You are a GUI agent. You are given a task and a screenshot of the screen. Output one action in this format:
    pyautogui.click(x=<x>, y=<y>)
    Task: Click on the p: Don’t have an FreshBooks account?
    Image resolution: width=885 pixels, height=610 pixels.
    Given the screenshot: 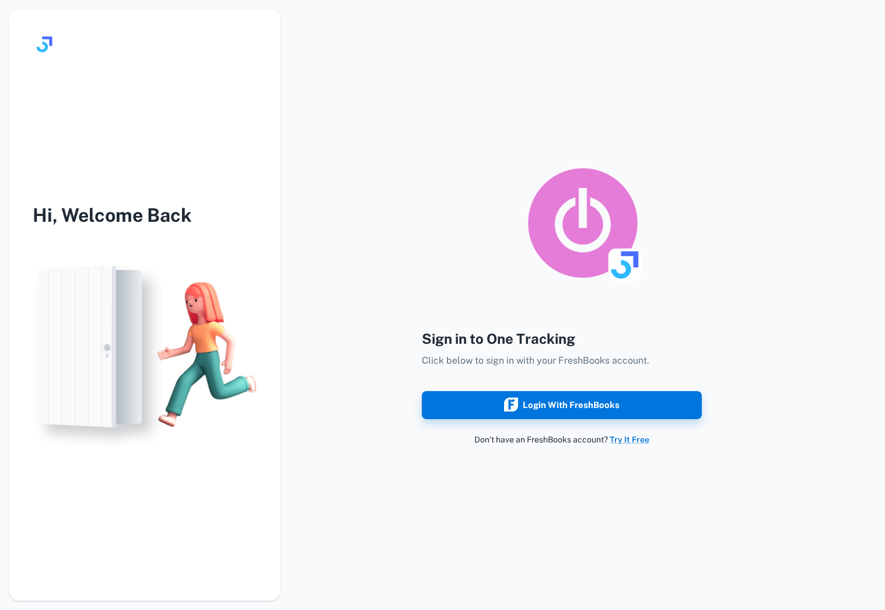 What is the action you would take?
    pyautogui.click(x=562, y=439)
    